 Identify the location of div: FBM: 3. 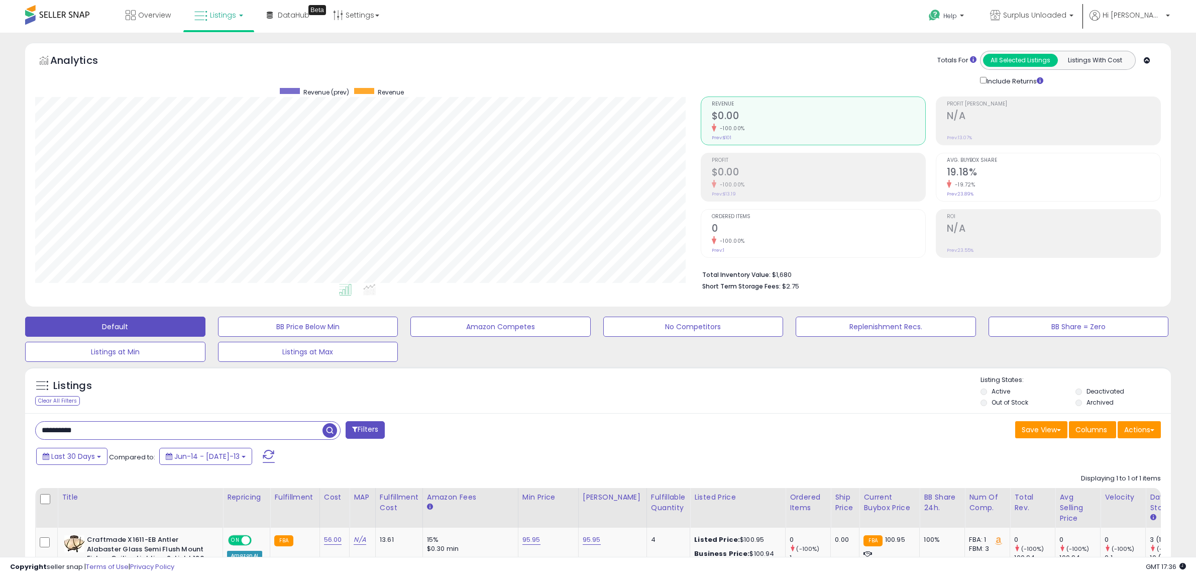
(985, 548).